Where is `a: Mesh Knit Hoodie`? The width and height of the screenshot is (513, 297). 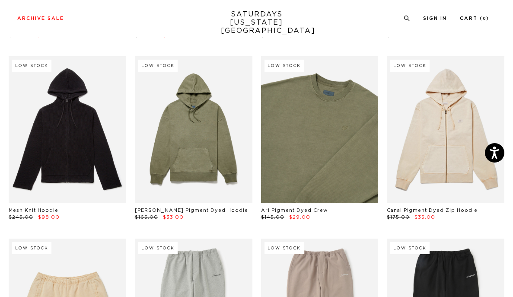
a: Mesh Knit Hoodie is located at coordinates (33, 210).